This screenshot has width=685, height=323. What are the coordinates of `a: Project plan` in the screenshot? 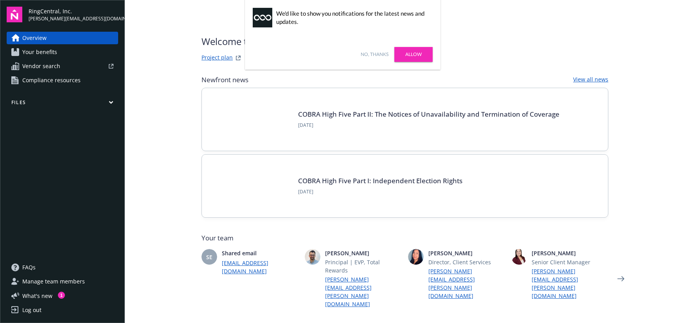 It's located at (217, 58).